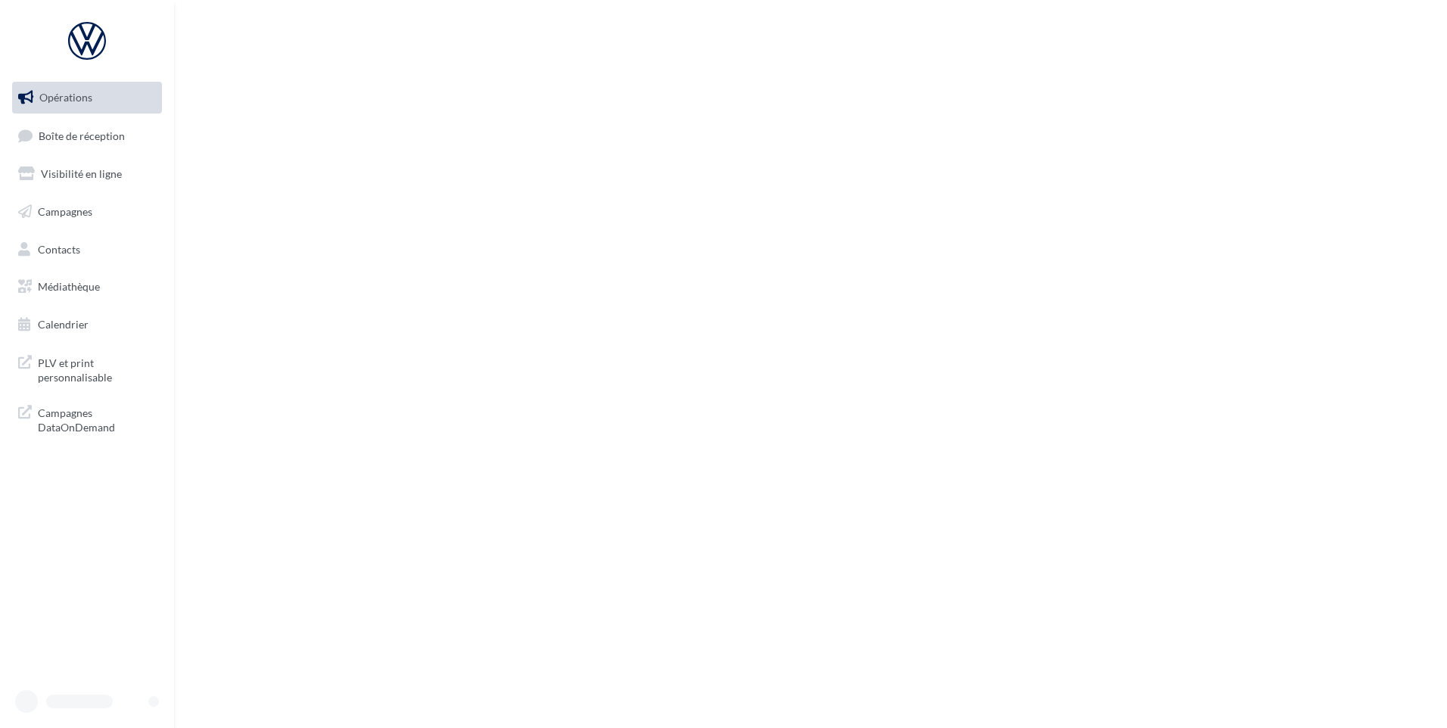  Describe the element at coordinates (87, 174) in the screenshot. I see `a: Visibilité en ligne` at that location.